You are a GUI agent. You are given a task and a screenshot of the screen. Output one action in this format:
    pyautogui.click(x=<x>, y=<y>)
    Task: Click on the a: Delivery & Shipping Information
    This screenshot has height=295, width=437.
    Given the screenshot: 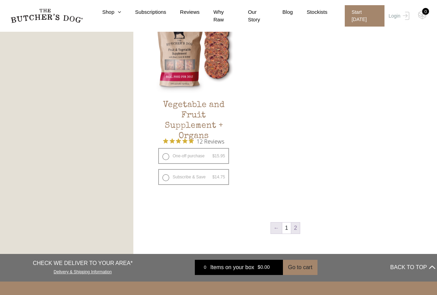 What is the action you would take?
    pyautogui.click(x=83, y=271)
    